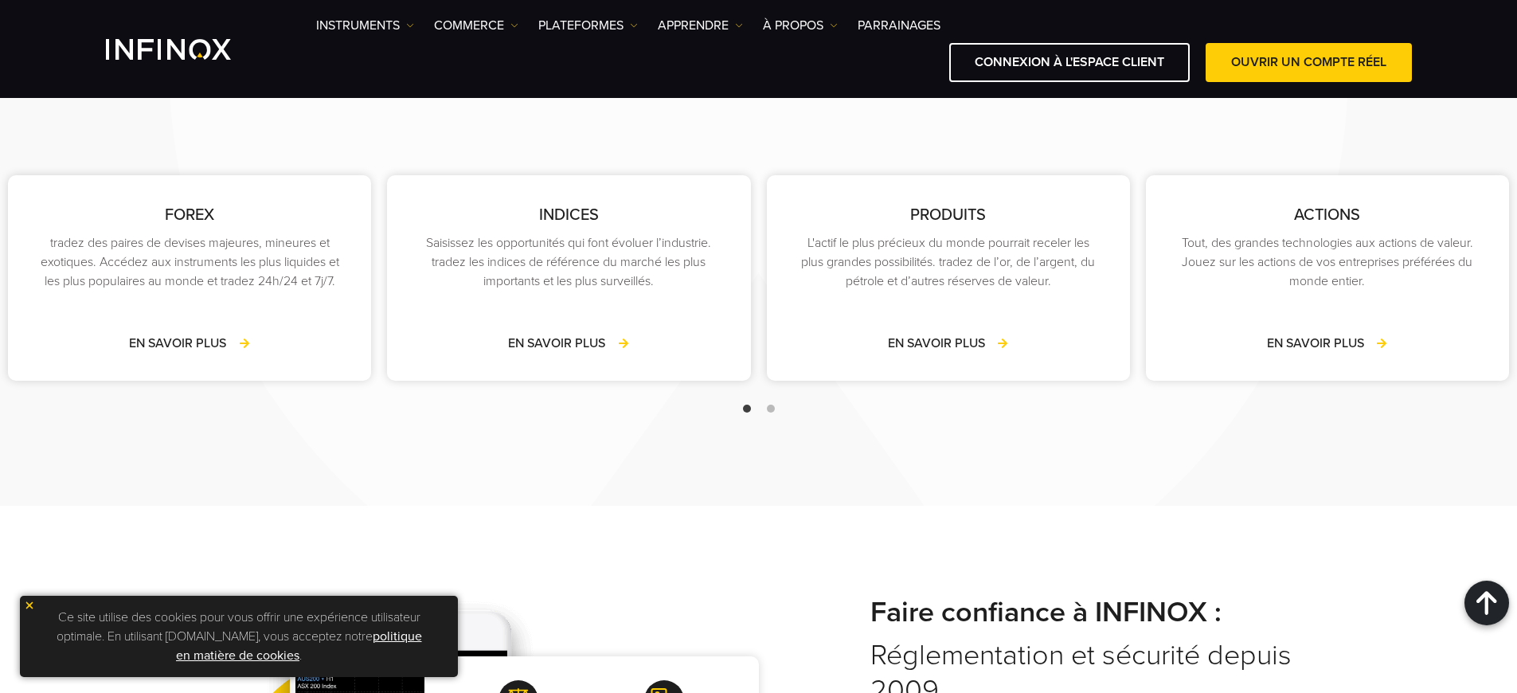  What do you see at coordinates (239, 636) in the screenshot?
I see `p: Ce site utilise des cookies pour vous offrir une expérience utilisateur optimale. En utilisant [D...` at bounding box center [239, 636].